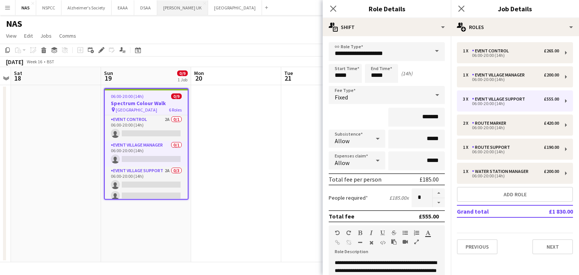  What do you see at coordinates (439, 203) in the screenshot?
I see `button: Decrease` at bounding box center [439, 203].